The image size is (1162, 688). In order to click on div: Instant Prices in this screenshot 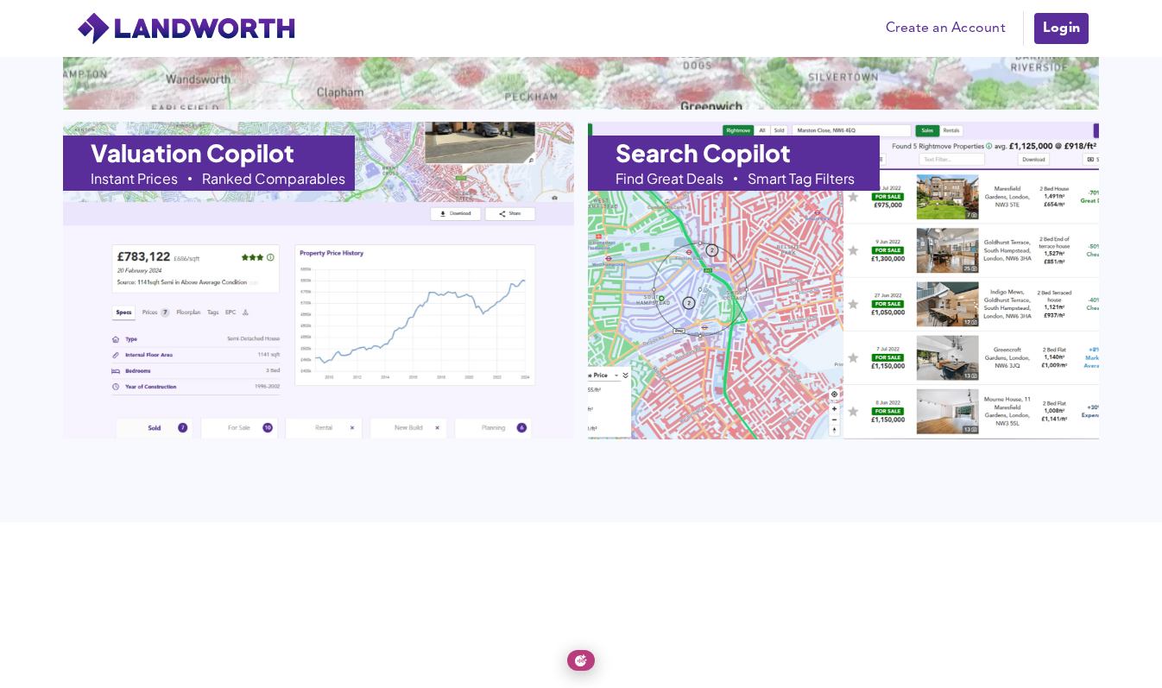, I will do `click(134, 179)`.